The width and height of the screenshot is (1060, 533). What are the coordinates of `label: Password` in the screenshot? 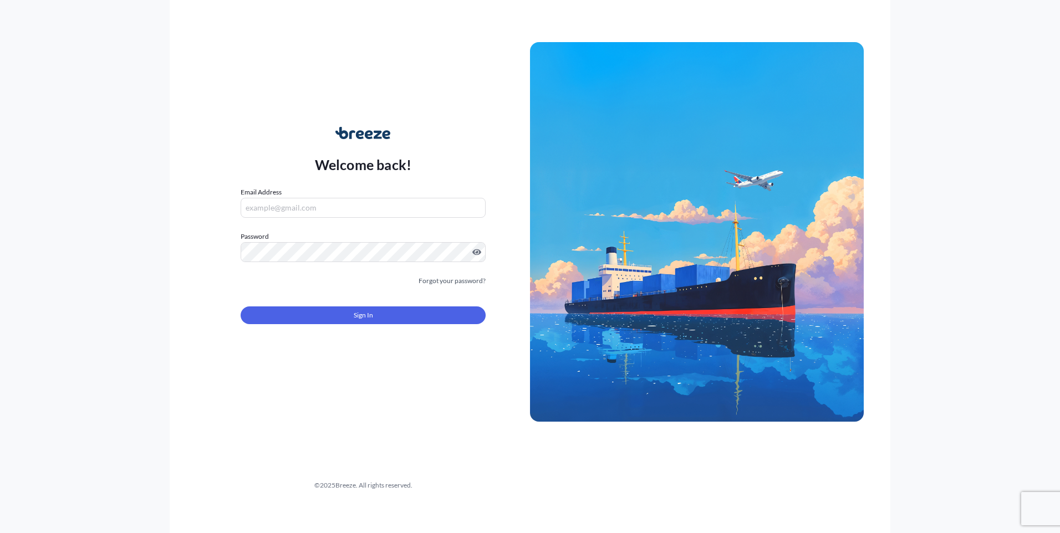 It's located at (363, 237).